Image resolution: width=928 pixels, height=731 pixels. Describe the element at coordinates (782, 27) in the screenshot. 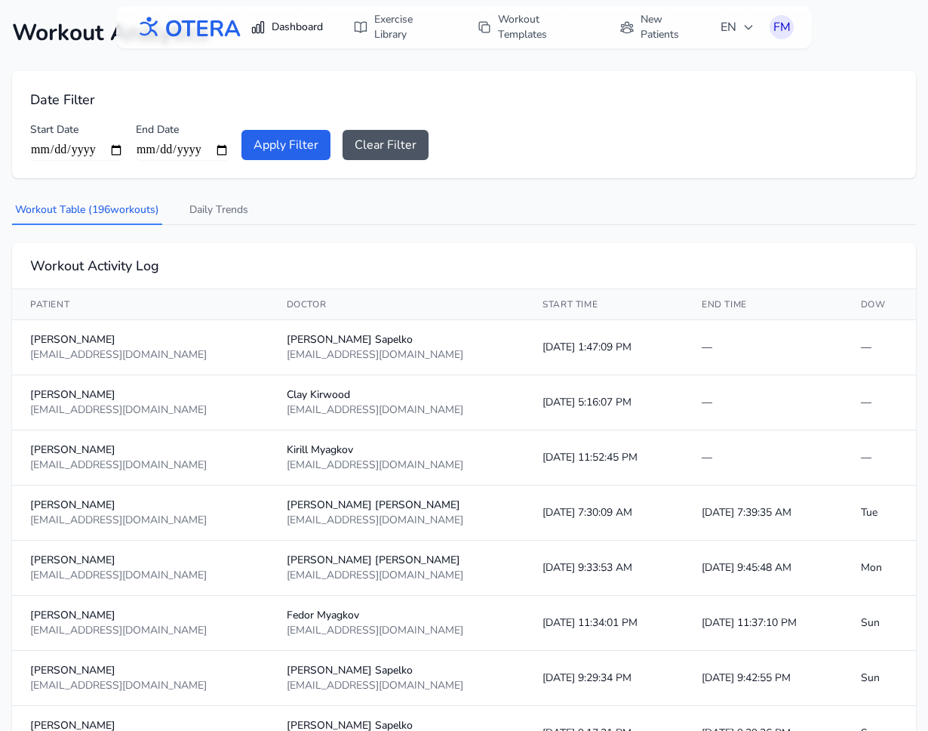

I see `div: FM` at that location.